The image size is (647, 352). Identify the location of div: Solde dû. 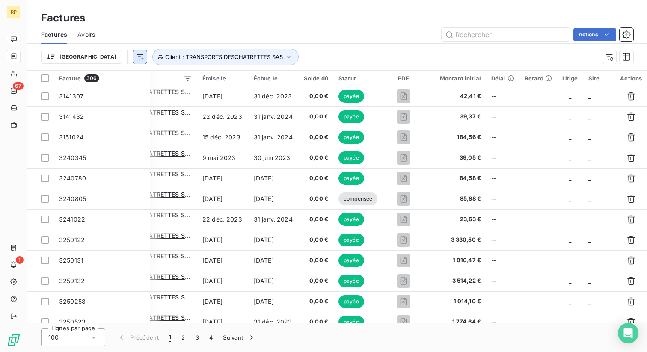
(316, 78).